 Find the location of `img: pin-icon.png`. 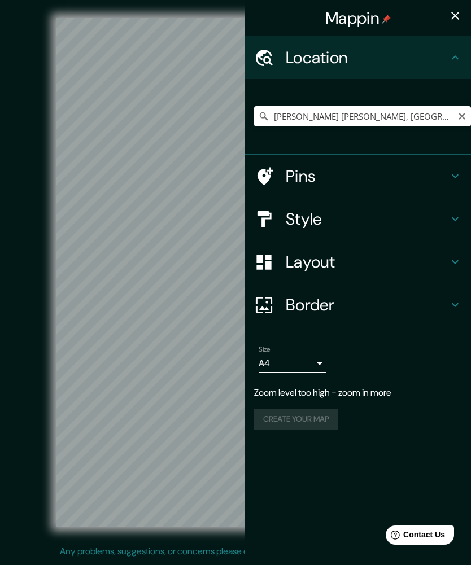

img: pin-icon.png is located at coordinates (386, 19).